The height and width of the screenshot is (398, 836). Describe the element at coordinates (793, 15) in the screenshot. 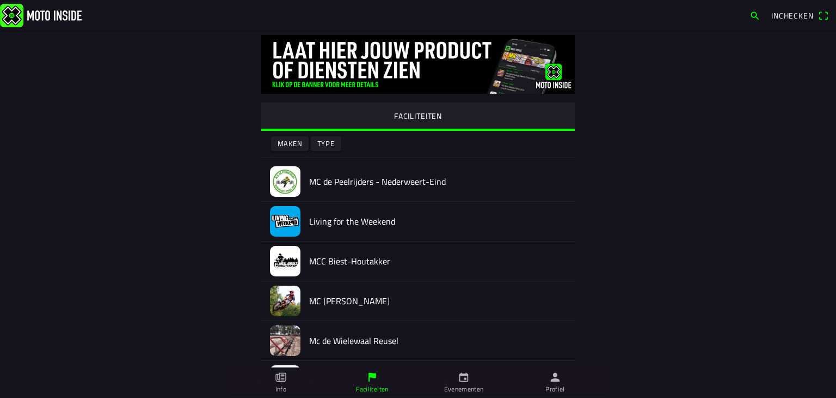

I see `span: Inchecken` at that location.